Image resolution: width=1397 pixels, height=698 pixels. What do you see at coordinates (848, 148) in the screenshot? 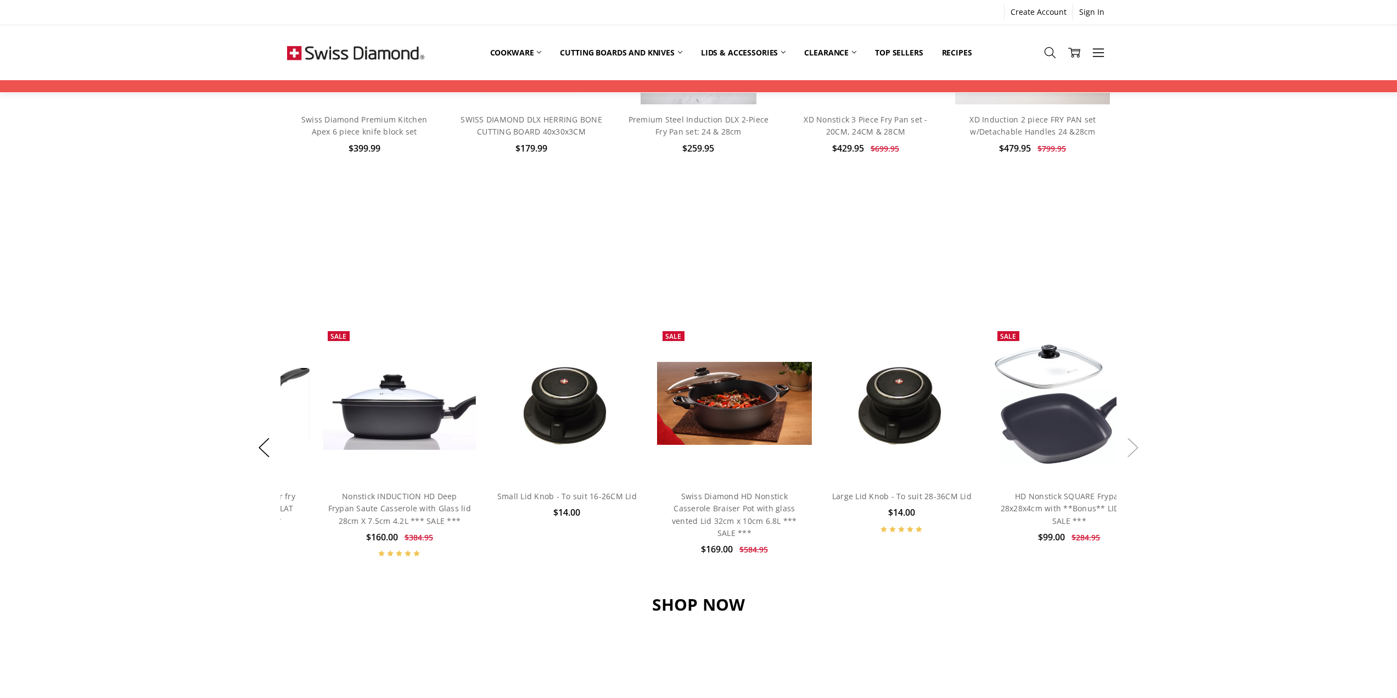
I see `span: $429.95` at bounding box center [848, 148].